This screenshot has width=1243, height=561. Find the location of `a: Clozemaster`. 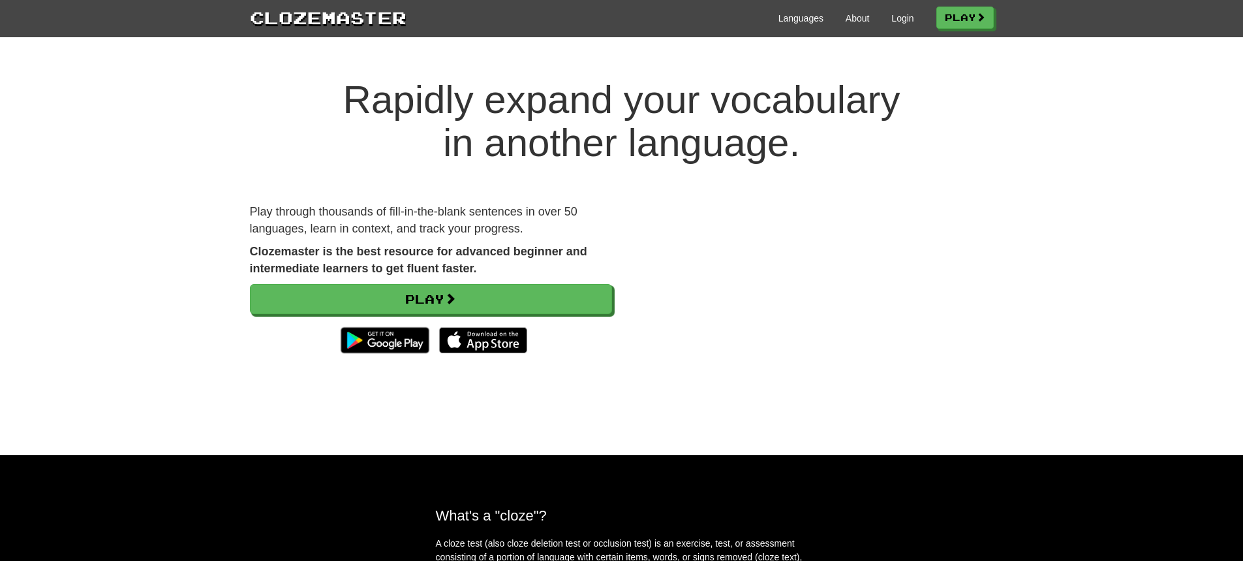

a: Clozemaster is located at coordinates (328, 17).